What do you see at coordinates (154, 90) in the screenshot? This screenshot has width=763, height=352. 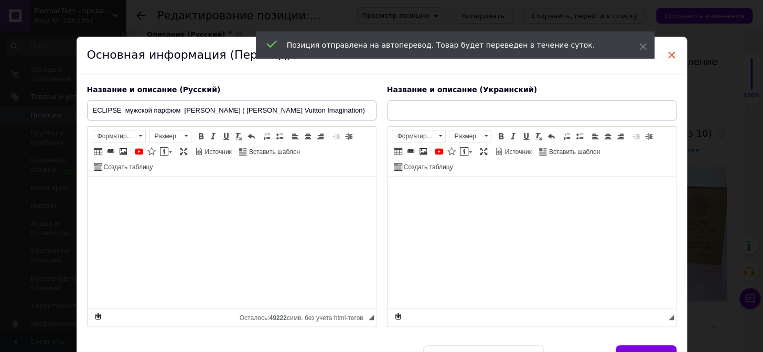 I see `span: Название и описание (Русский)` at bounding box center [154, 90].